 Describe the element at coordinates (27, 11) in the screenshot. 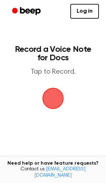

I see `a: Beep` at that location.